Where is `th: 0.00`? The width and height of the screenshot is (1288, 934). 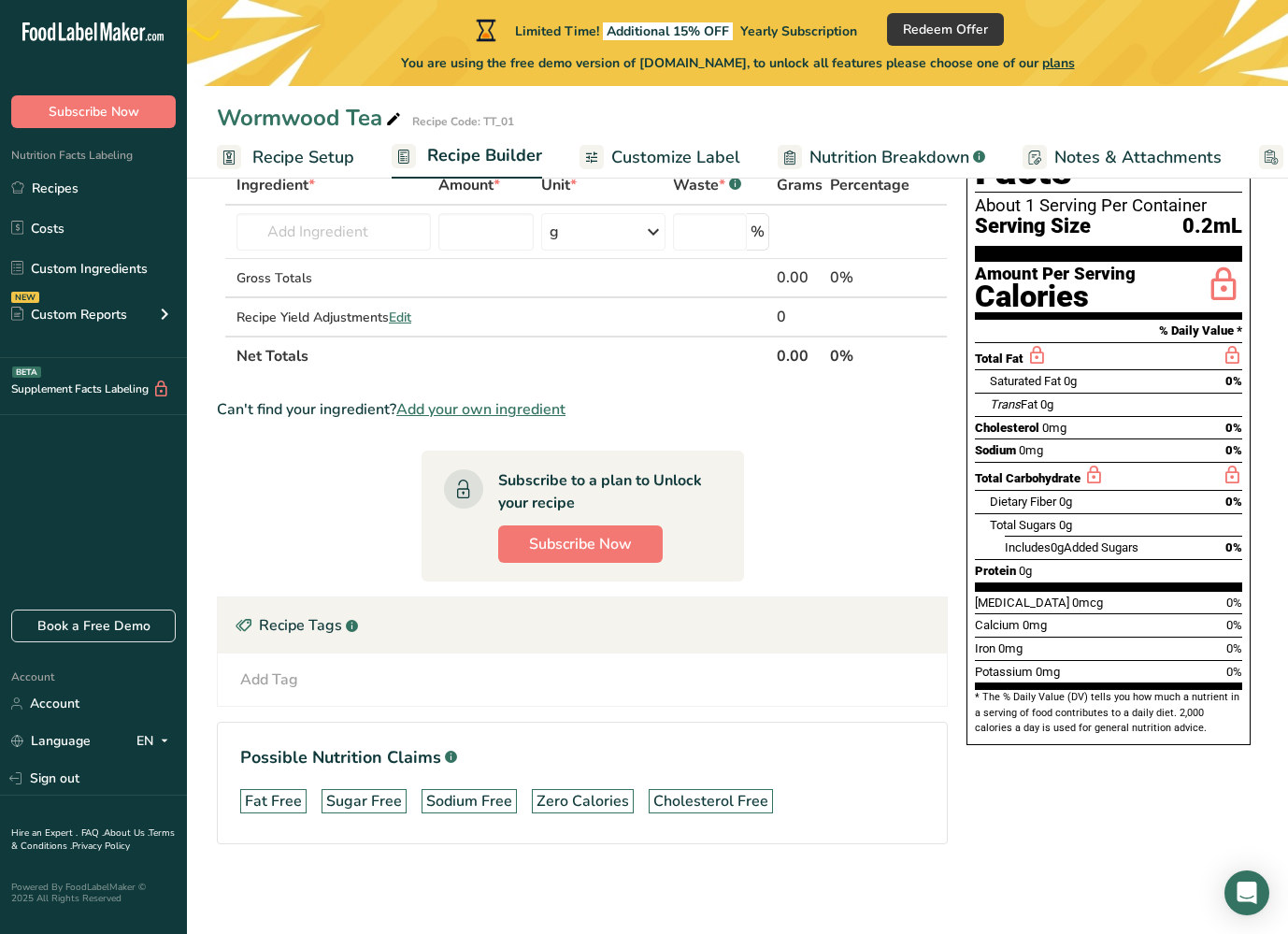
th: 0.00 is located at coordinates (799, 355).